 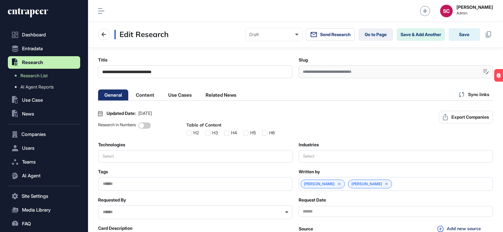 I want to click on div: H5, so click(x=253, y=133).